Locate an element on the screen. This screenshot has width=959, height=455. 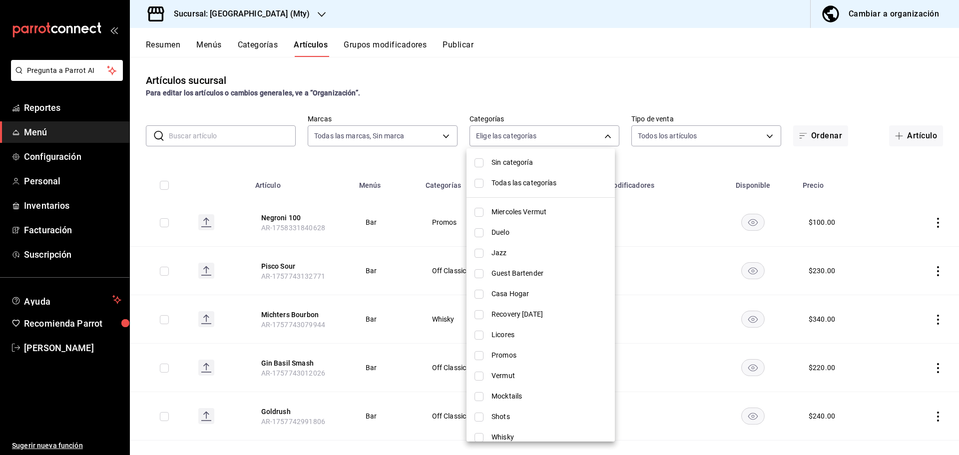
span: Guest Bartender is located at coordinates (549, 273).